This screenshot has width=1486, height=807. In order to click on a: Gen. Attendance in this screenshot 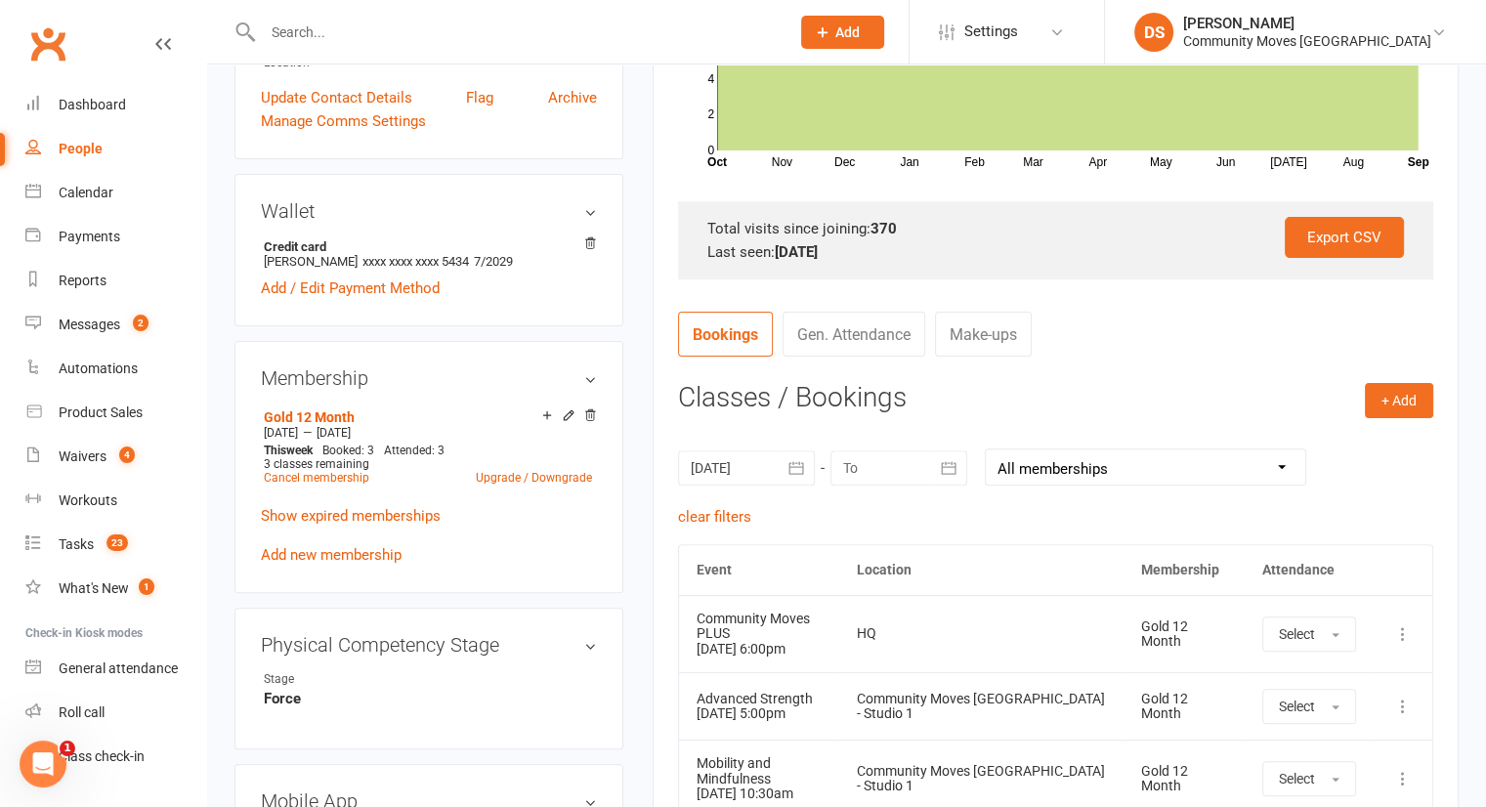, I will do `click(854, 334)`.